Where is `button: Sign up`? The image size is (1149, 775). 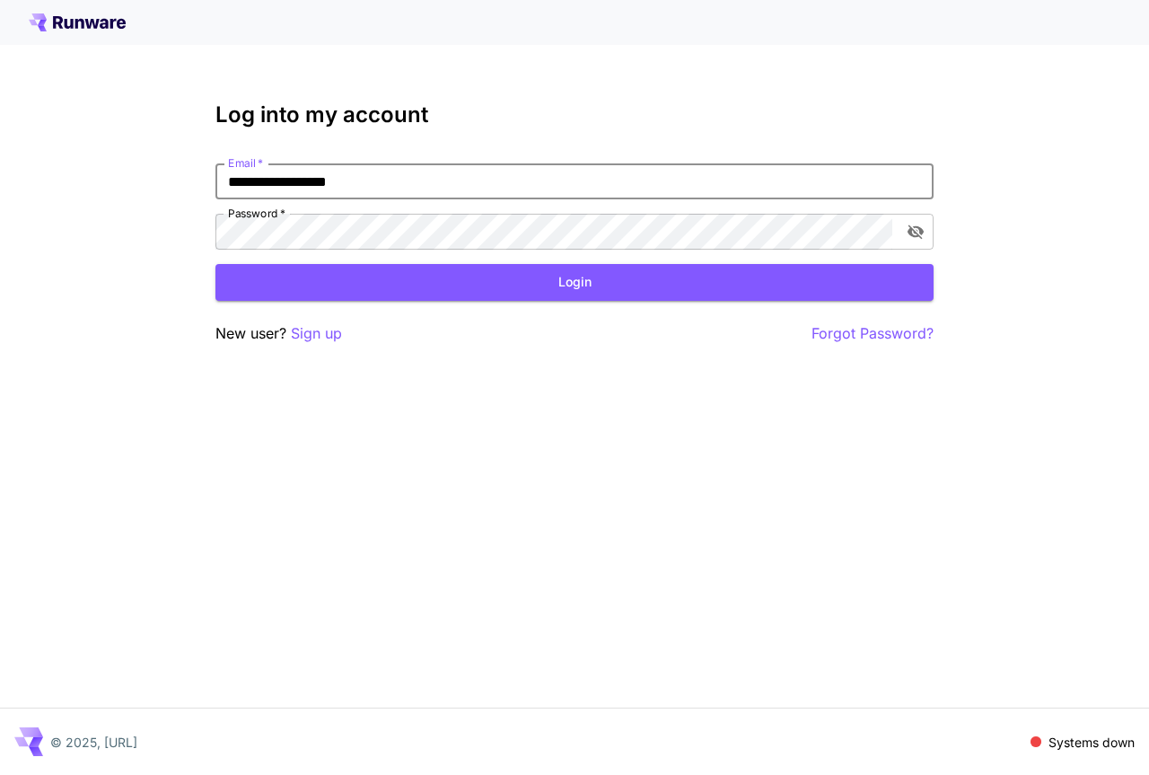 button: Sign up is located at coordinates (316, 333).